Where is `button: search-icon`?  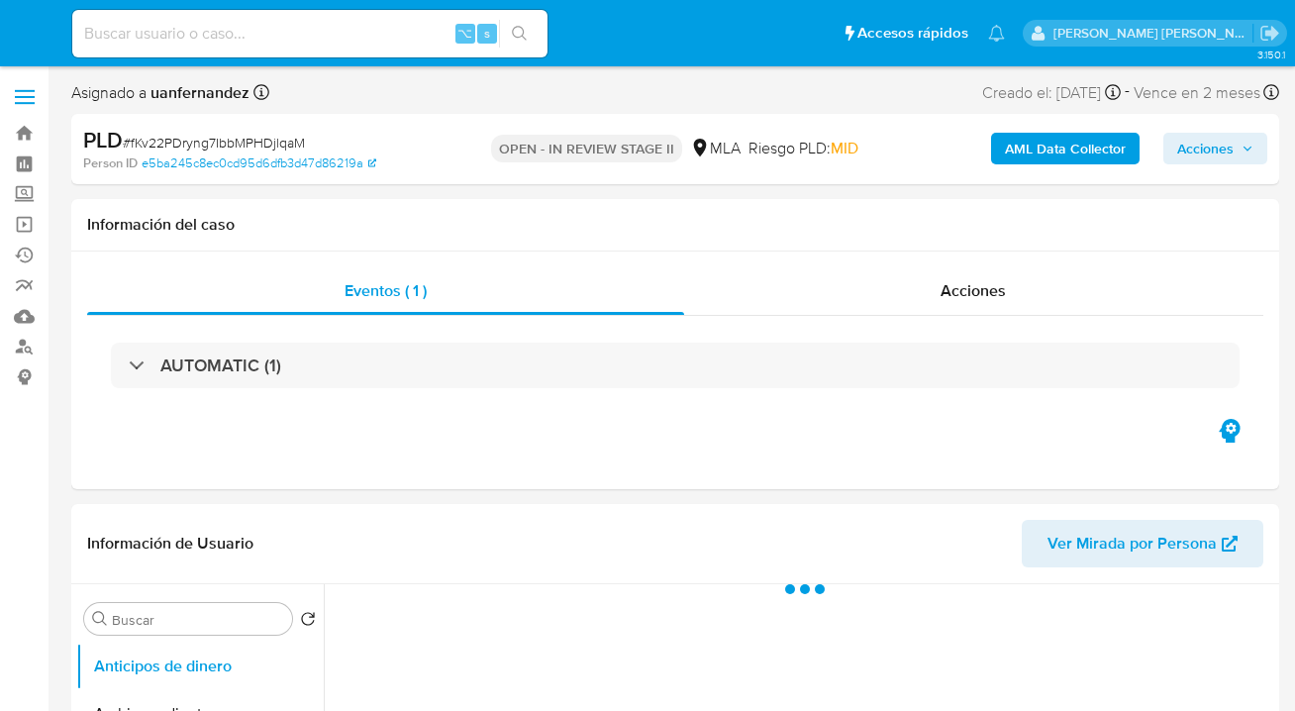 button: search-icon is located at coordinates (519, 34).